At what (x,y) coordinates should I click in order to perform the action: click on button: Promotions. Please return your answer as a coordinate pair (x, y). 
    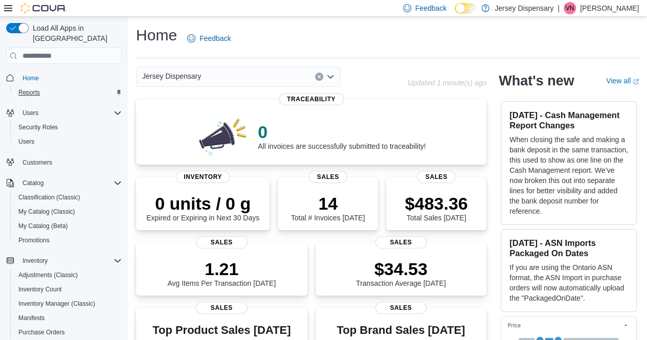
    Looking at the image, I should click on (68, 240).